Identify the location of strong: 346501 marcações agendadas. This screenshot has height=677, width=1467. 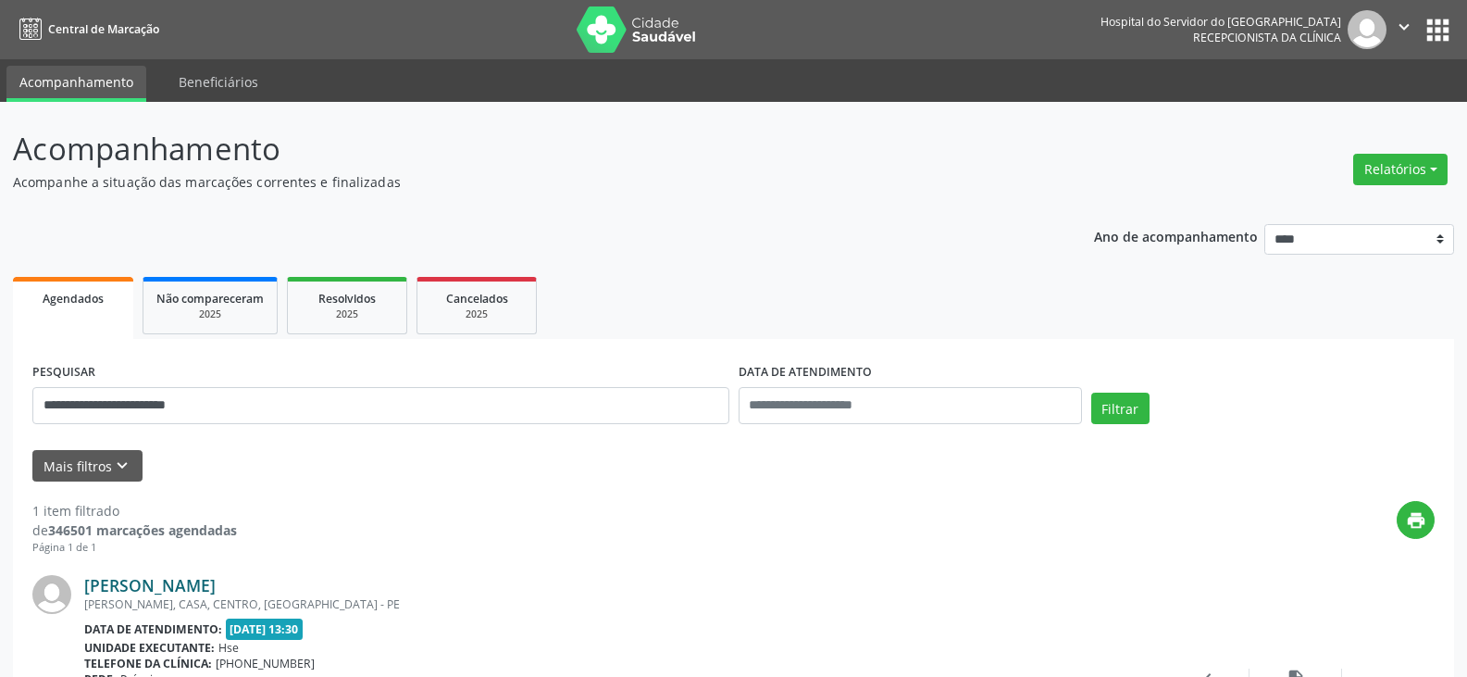
(143, 530).